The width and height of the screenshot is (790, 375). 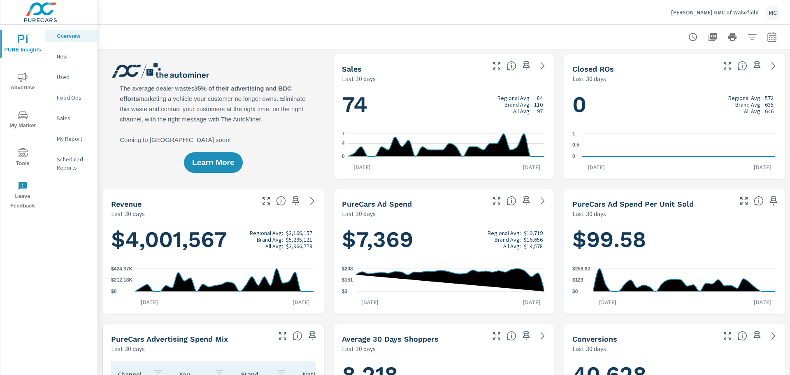 I want to click on span: PURE Insights, so click(x=23, y=44).